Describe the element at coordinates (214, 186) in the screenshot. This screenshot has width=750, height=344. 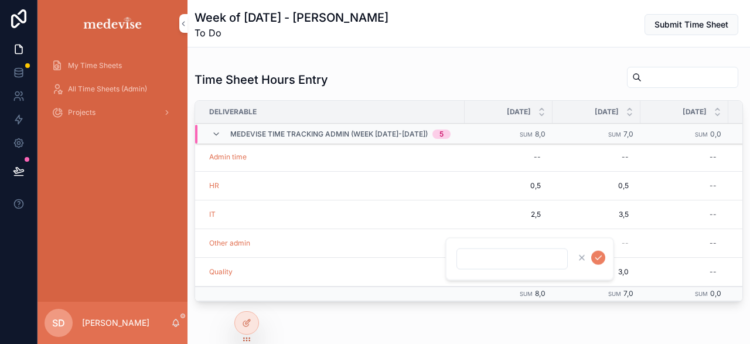
I see `a: HR` at that location.